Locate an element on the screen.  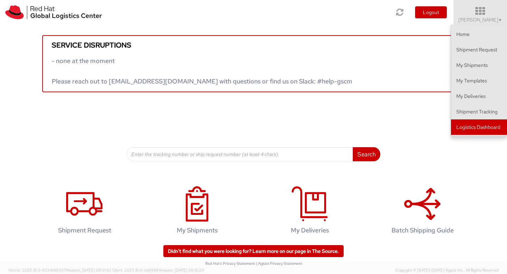
h4: Batch Shipping Guide is located at coordinates (423, 230).